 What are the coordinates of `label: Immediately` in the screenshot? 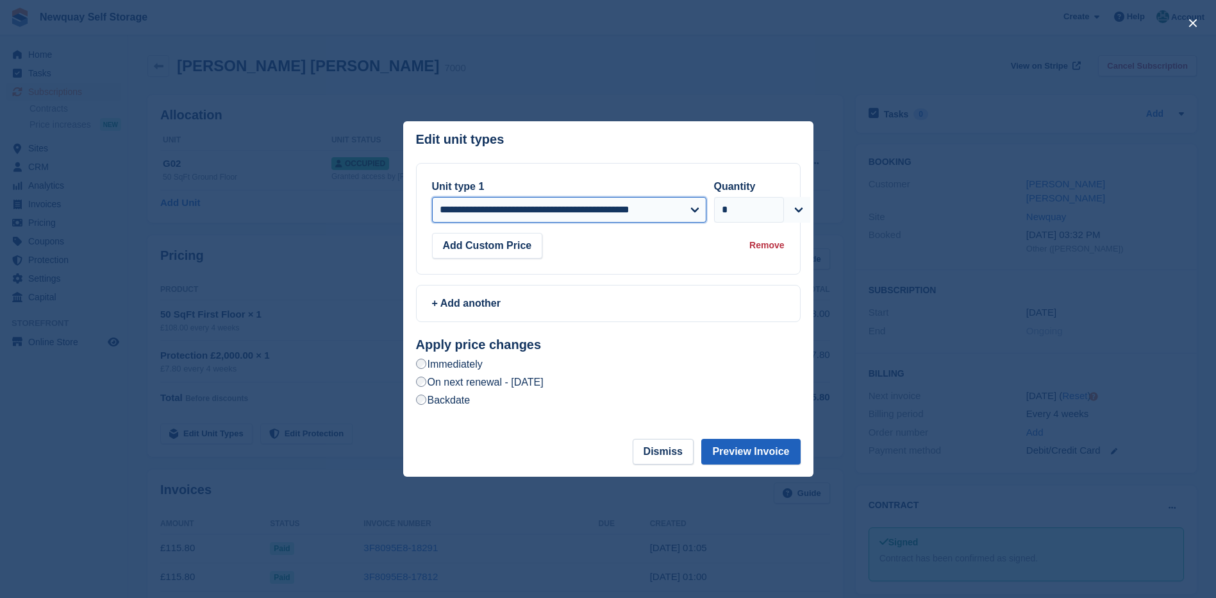 It's located at (449, 364).